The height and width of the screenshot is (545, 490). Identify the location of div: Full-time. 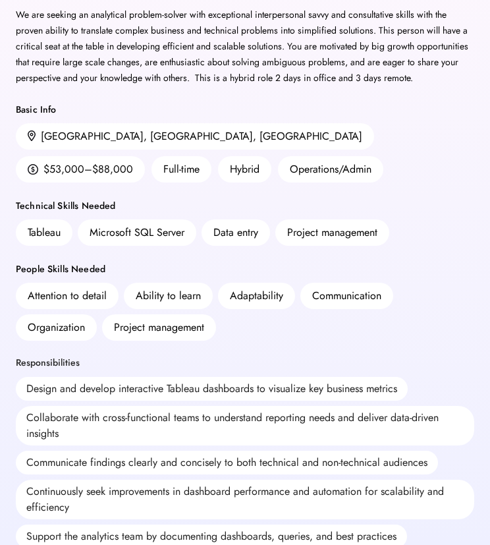
(181, 169).